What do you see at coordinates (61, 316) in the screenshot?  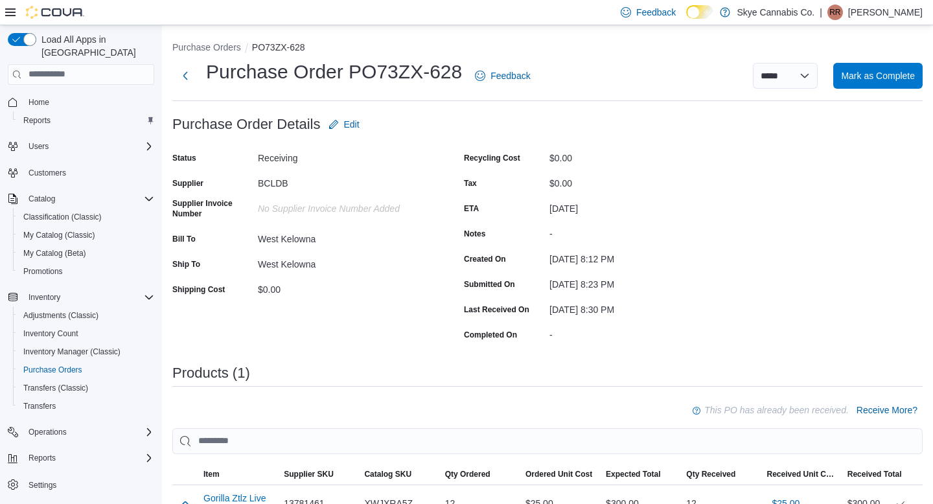 I see `a: Adjustments (Classic)` at bounding box center [61, 316].